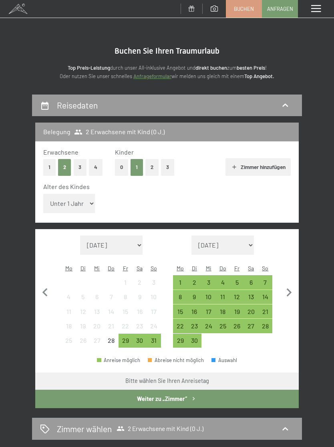 The height and width of the screenshot is (447, 334). What do you see at coordinates (45, 292) in the screenshot?
I see `button: Vorheriger Monat` at bounding box center [45, 292].